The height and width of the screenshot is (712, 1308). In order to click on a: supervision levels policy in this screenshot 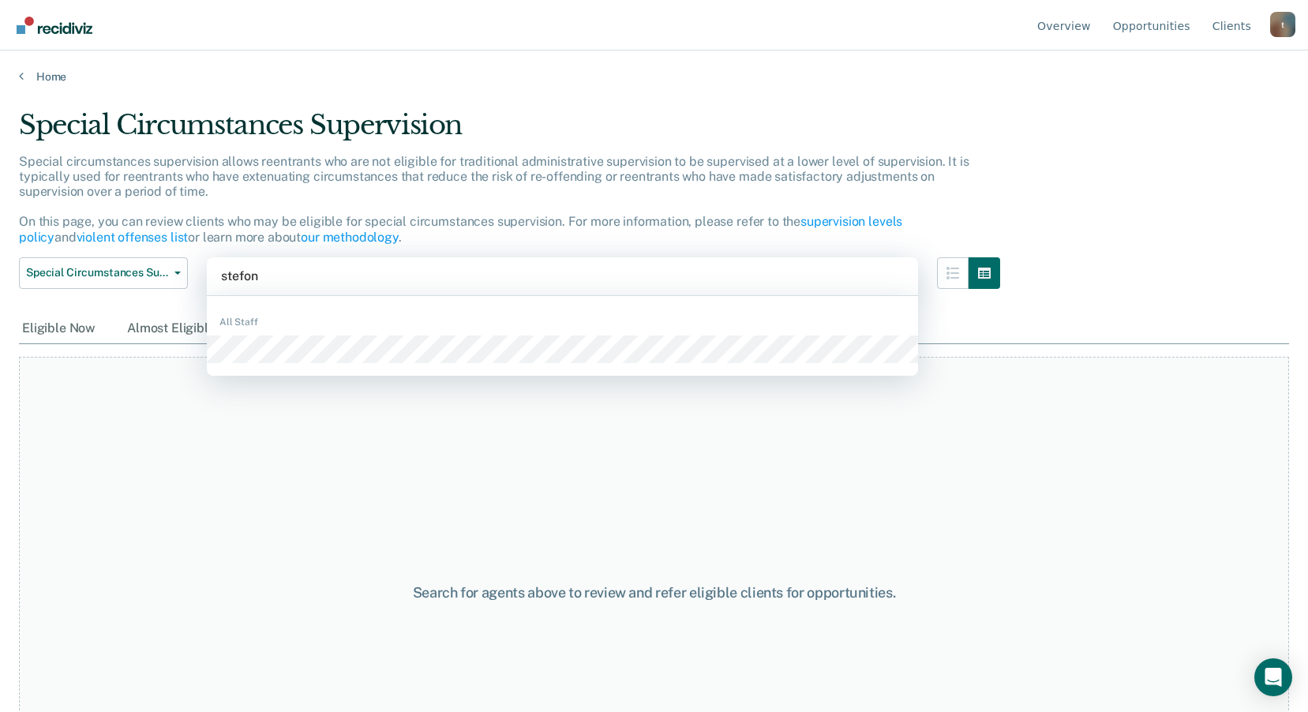, I will do `click(460, 229)`.